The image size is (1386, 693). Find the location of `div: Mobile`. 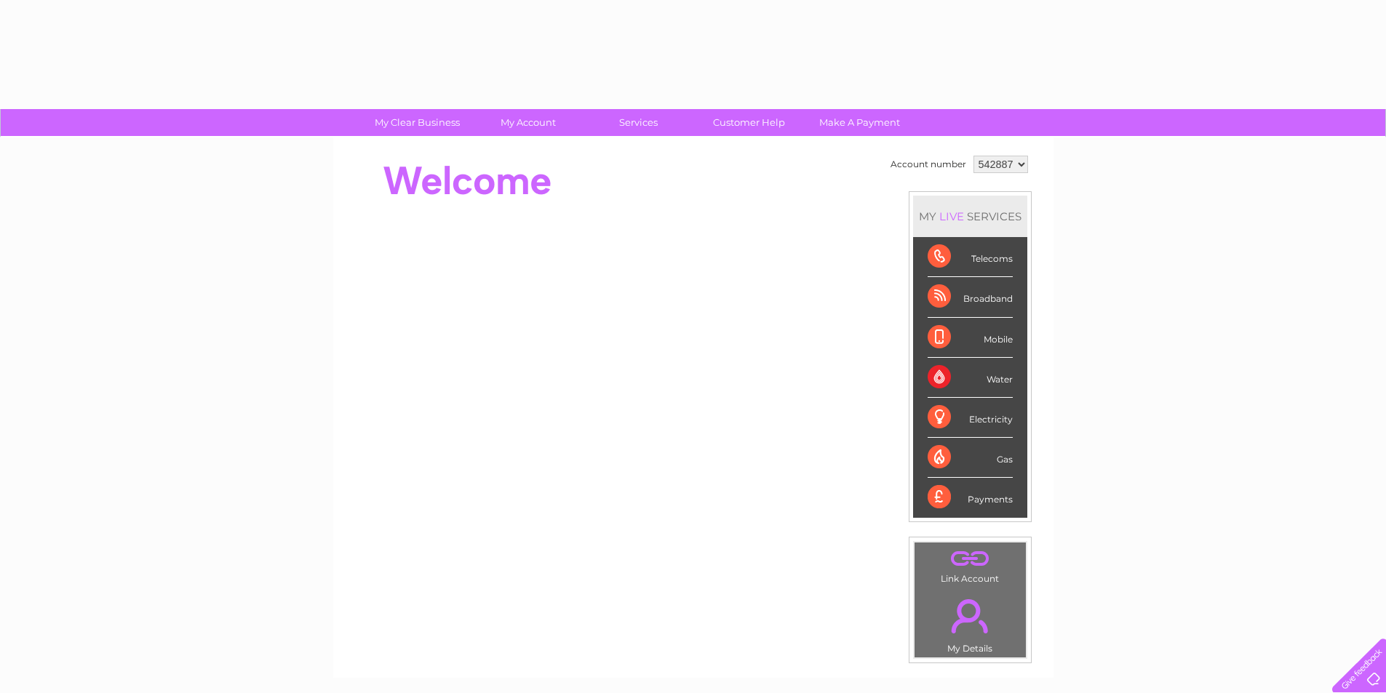

div: Mobile is located at coordinates (970, 338).